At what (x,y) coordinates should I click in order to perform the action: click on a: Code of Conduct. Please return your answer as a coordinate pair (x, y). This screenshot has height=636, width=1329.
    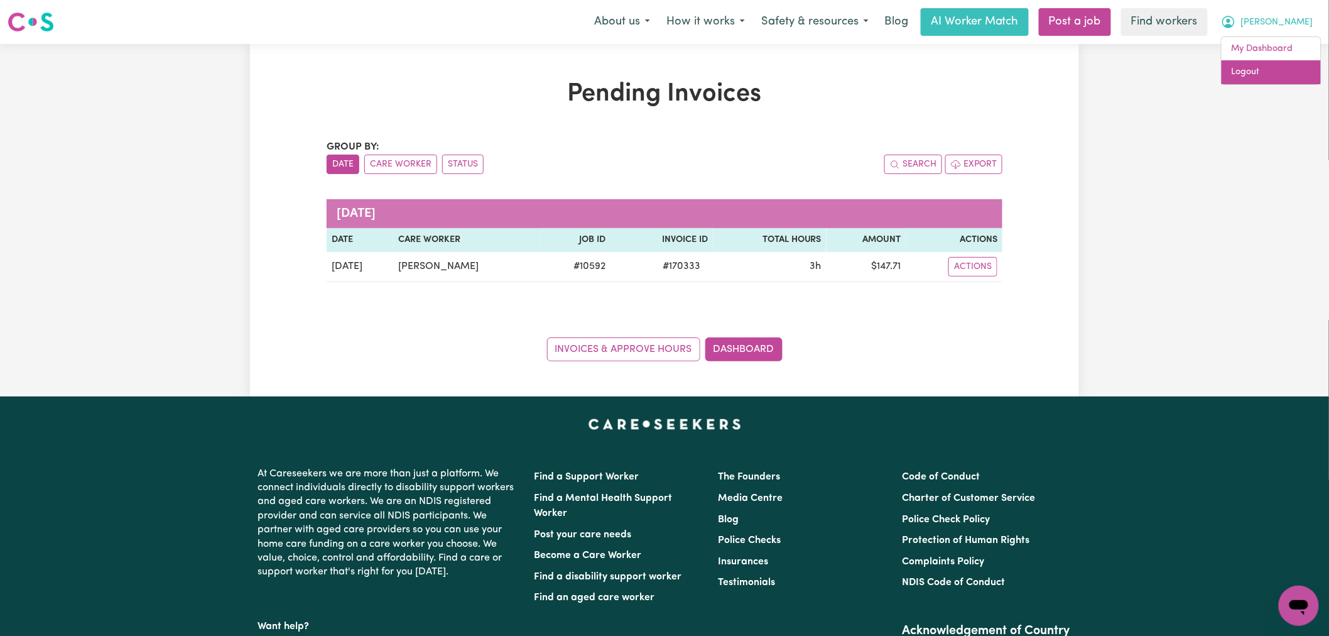
    Looking at the image, I should click on (941, 477).